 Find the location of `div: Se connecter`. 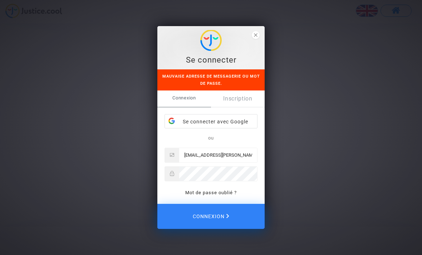

div: Se connecter is located at coordinates (211, 60).